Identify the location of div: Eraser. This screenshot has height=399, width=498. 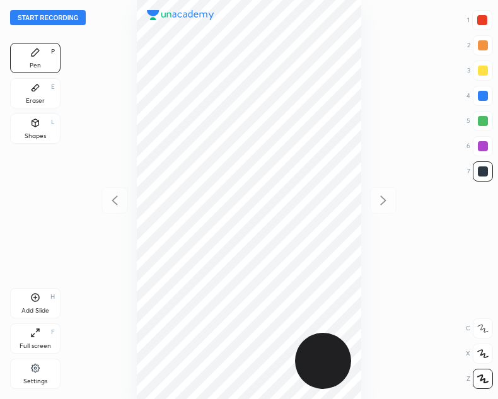
(35, 101).